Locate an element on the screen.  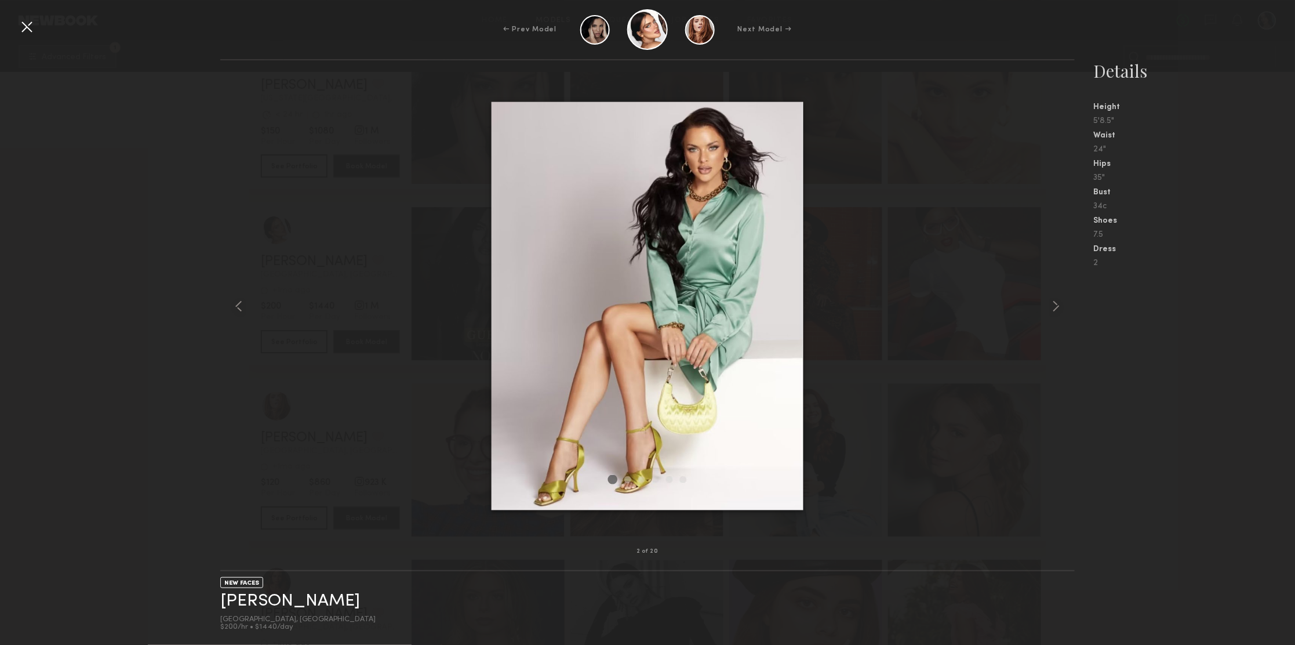
div: NEW FACES is located at coordinates (242, 582).